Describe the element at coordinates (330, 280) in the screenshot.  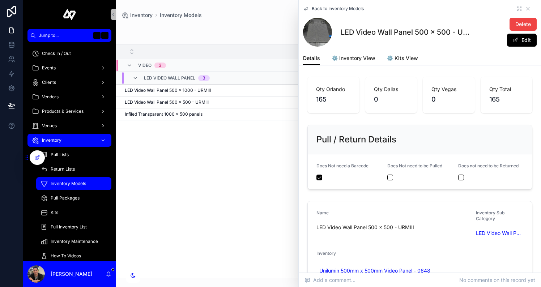
I see `span: Add a comment...` at that location.